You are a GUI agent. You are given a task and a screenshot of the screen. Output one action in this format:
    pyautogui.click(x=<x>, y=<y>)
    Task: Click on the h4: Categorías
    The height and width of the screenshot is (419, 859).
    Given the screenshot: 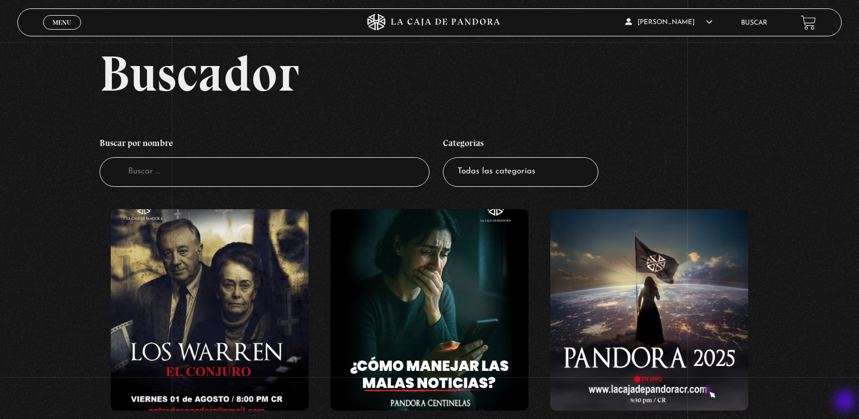 What is the action you would take?
    pyautogui.click(x=521, y=145)
    